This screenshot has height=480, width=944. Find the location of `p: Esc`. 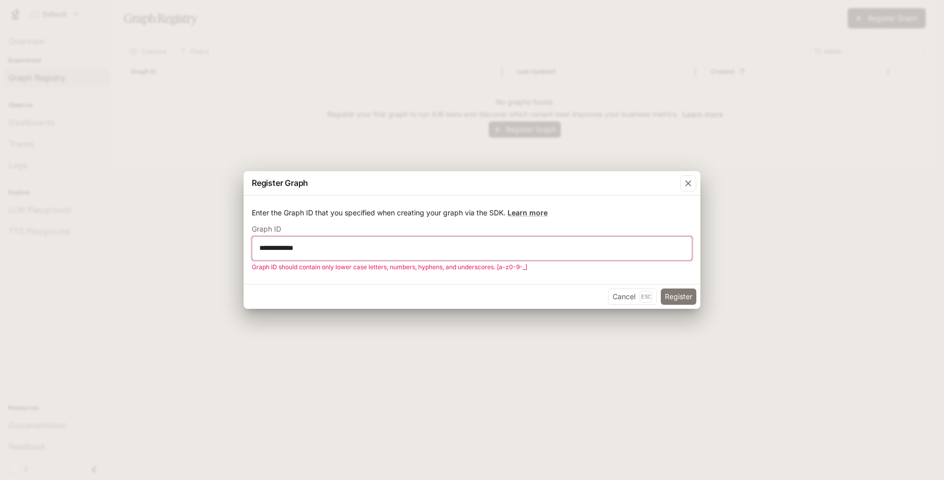

p: Esc is located at coordinates (646, 297).